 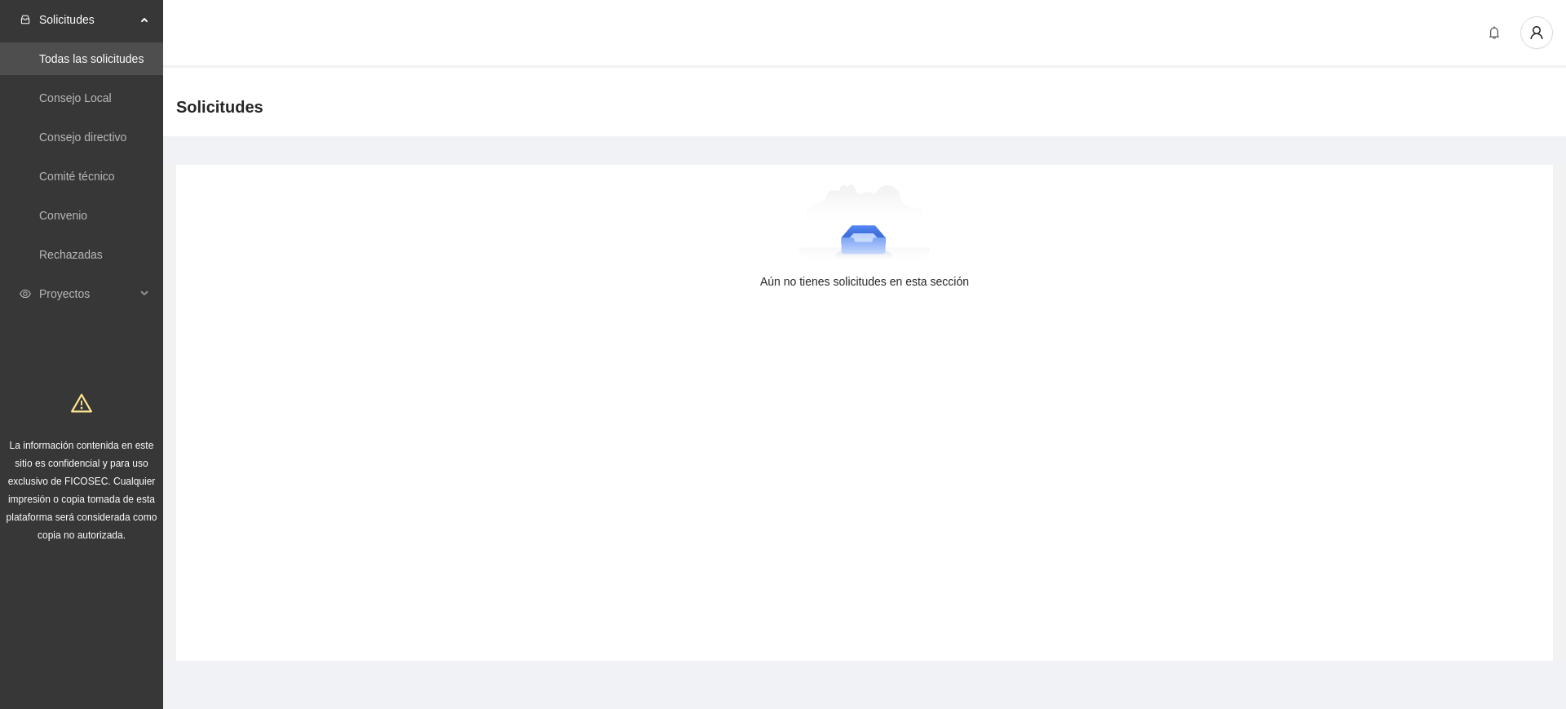 What do you see at coordinates (63, 215) in the screenshot?
I see `a: Convenio` at bounding box center [63, 215].